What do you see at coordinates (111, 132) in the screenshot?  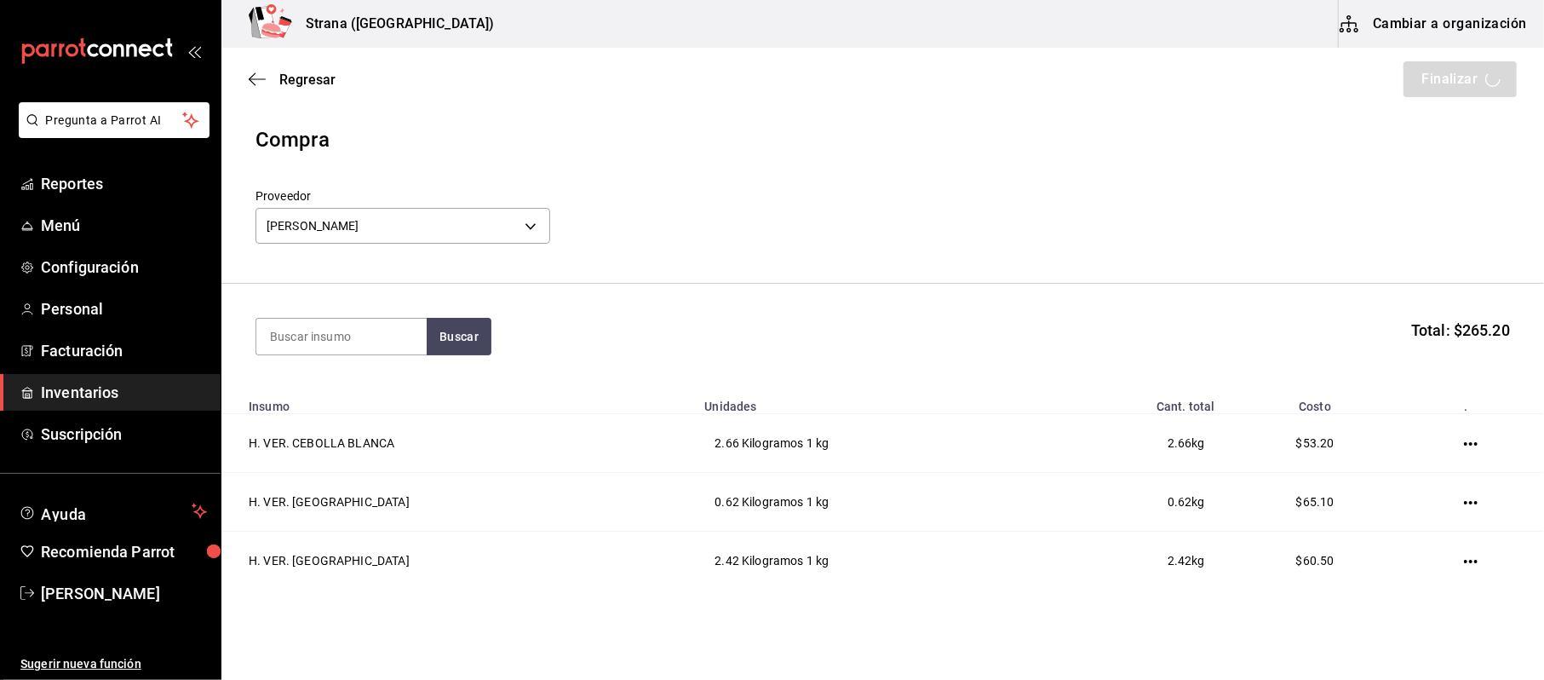 I see `a: Pregunta a Parrot AI` at bounding box center [111, 132].